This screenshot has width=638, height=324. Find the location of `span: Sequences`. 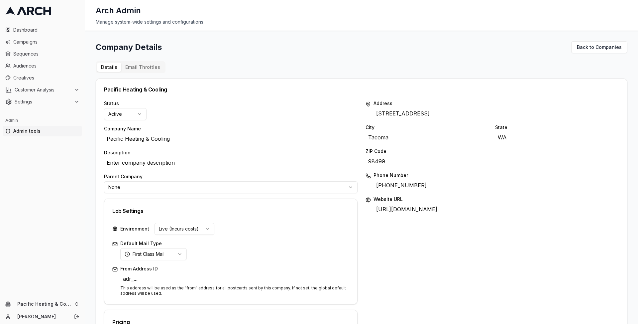

span: Sequences is located at coordinates (46, 54).